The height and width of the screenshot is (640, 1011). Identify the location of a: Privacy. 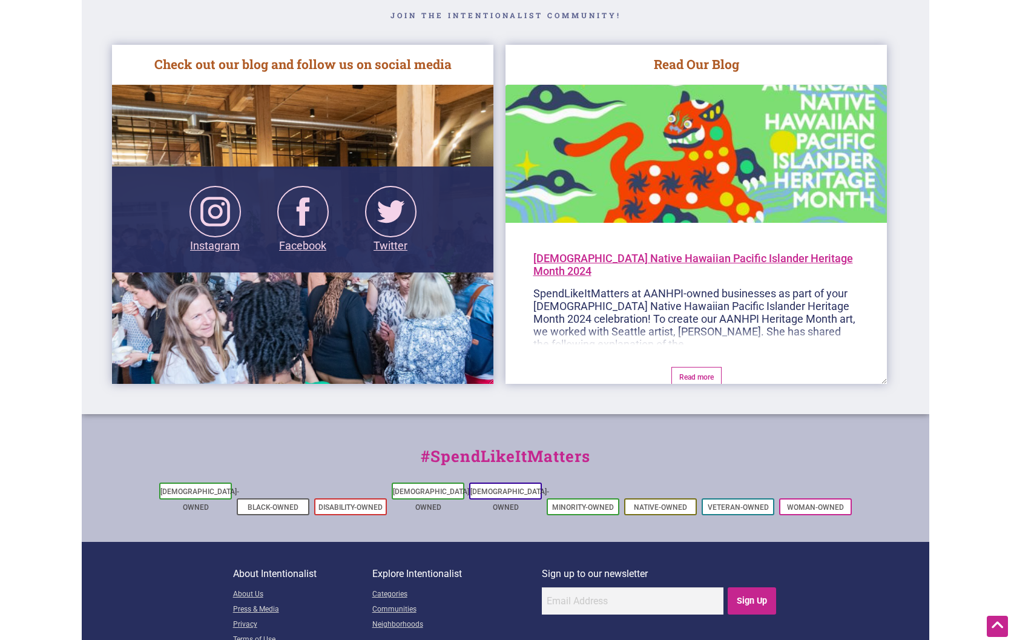
(303, 625).